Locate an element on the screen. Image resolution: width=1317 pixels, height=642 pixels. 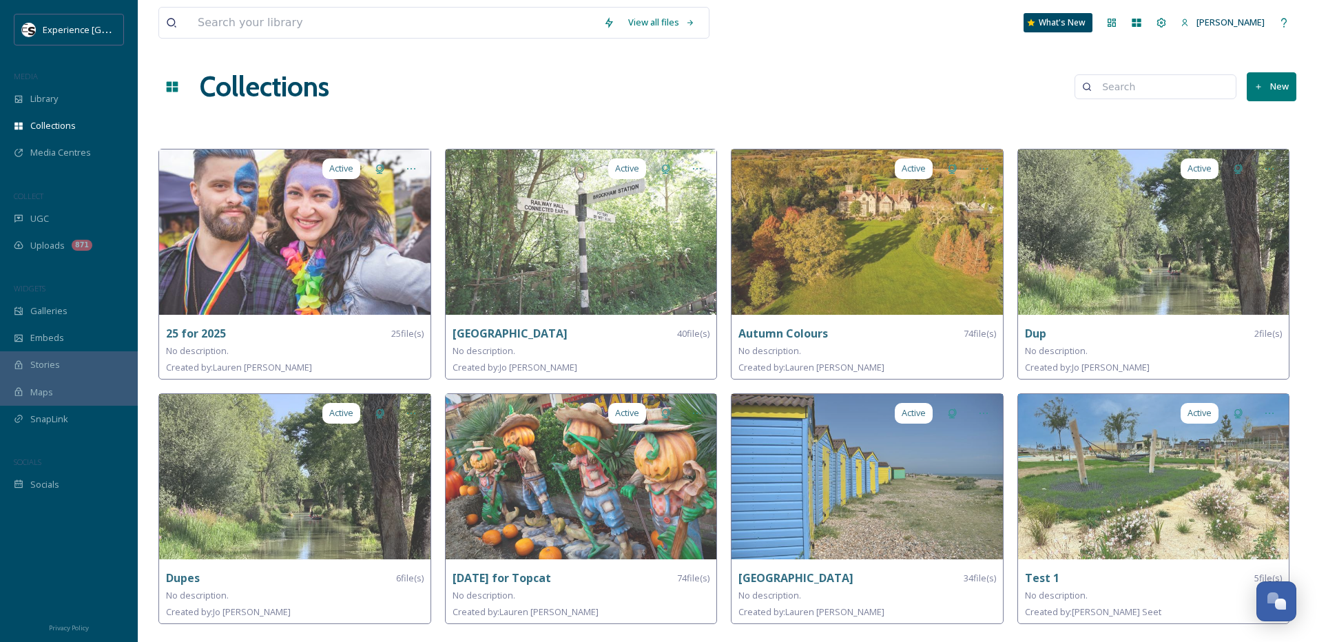
span: MEDIA is located at coordinates (25, 76).